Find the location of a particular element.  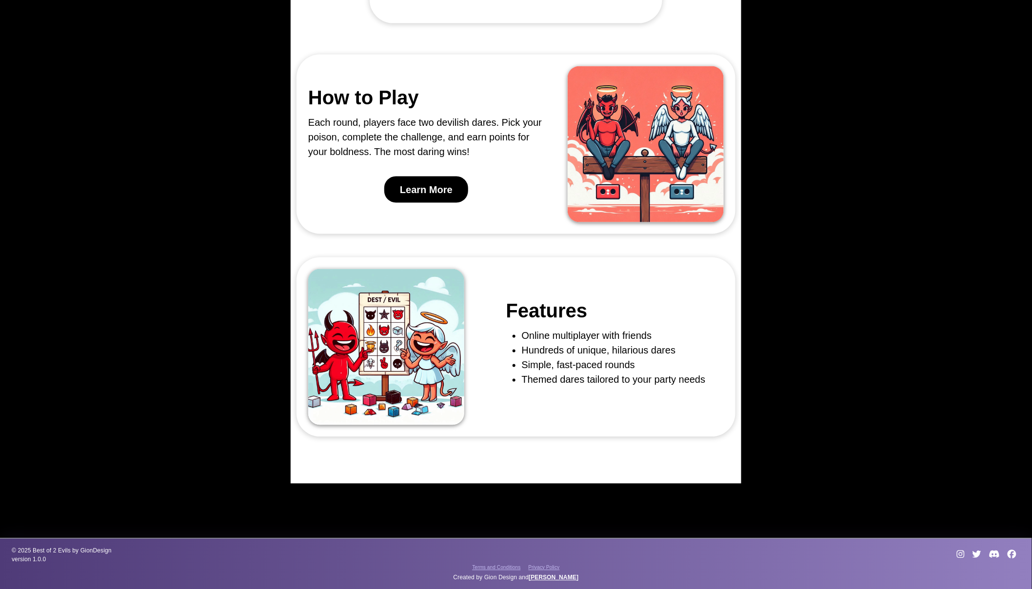

div: Each round, players face two devilish dares. Pick your poison, complete the challenge, and earn p... is located at coordinates (426, 137).